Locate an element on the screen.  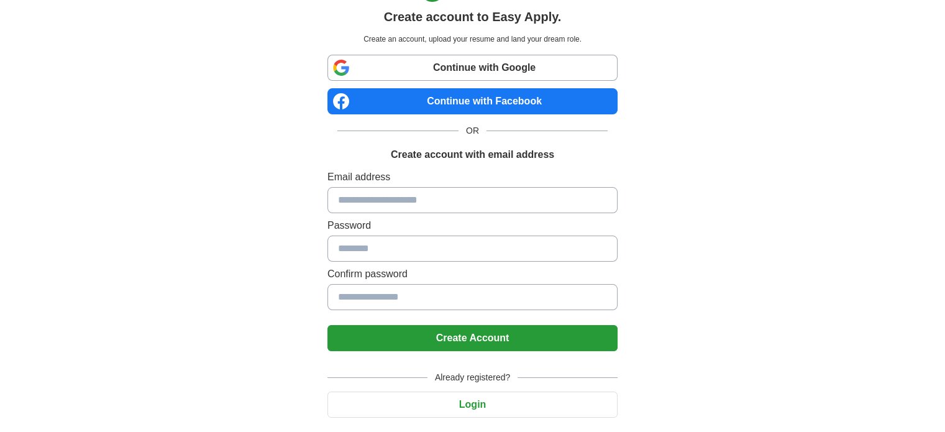
a: Continue with Facebook is located at coordinates (472, 101).